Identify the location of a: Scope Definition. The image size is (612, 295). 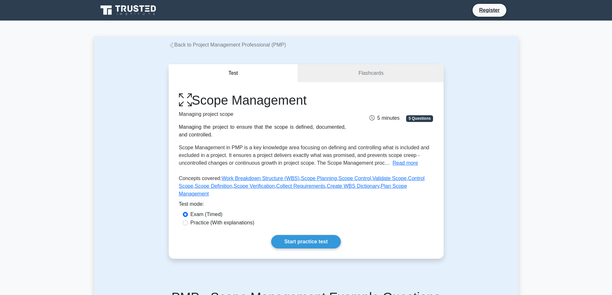
(213, 186).